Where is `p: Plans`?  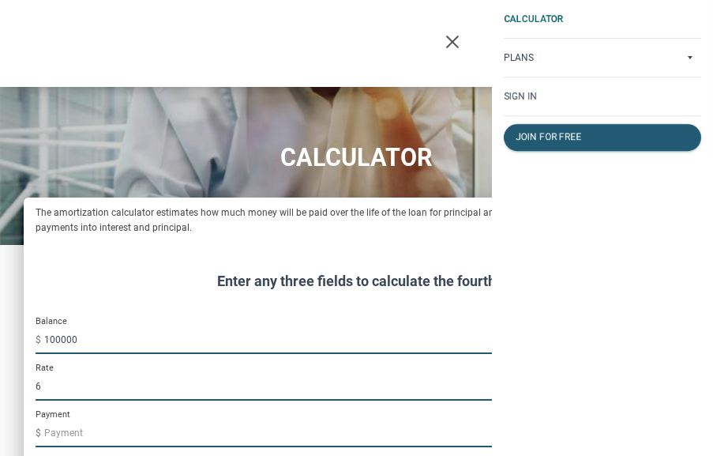
p: Plans is located at coordinates (519, 58).